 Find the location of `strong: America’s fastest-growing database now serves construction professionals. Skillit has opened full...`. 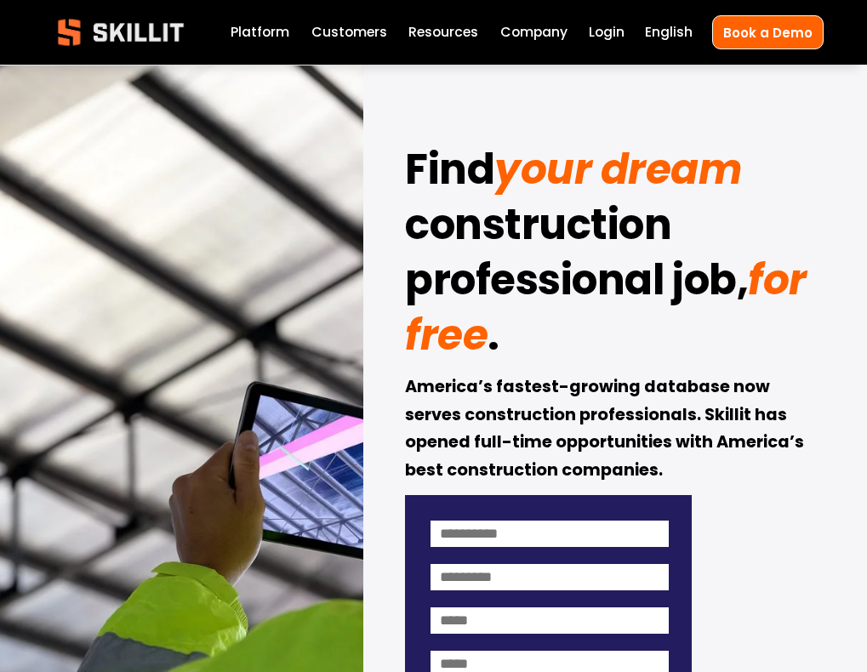

strong: America’s fastest-growing database now serves construction professionals. Skillit has opened full... is located at coordinates (606, 430).